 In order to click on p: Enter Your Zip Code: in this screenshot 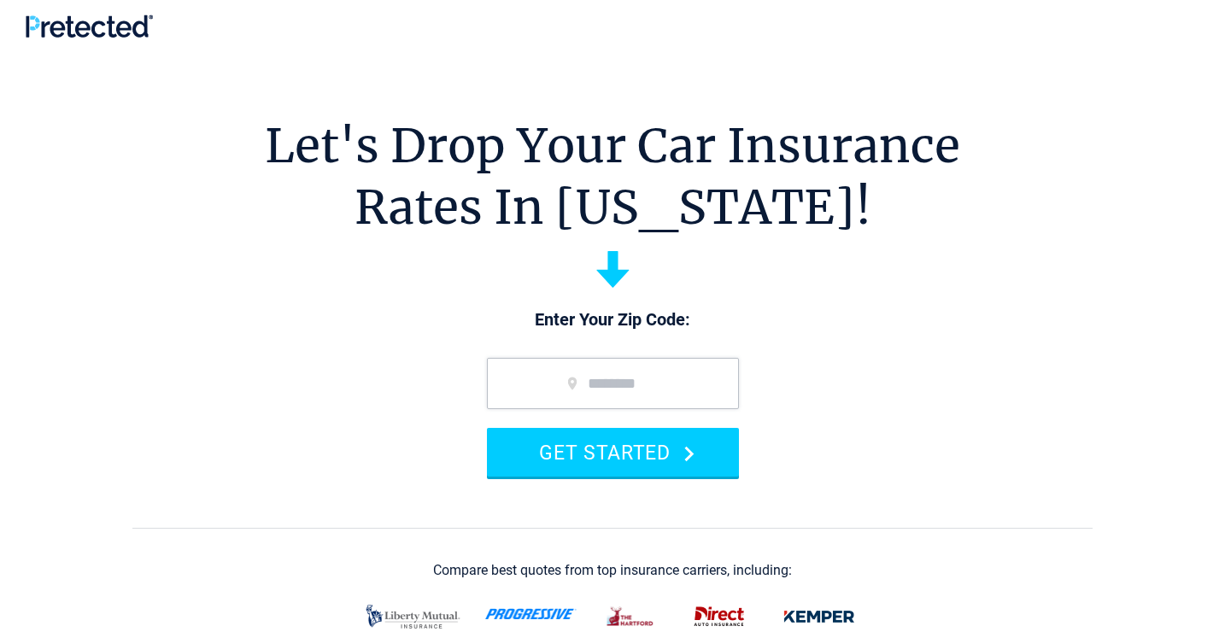, I will do `click(612, 320)`.